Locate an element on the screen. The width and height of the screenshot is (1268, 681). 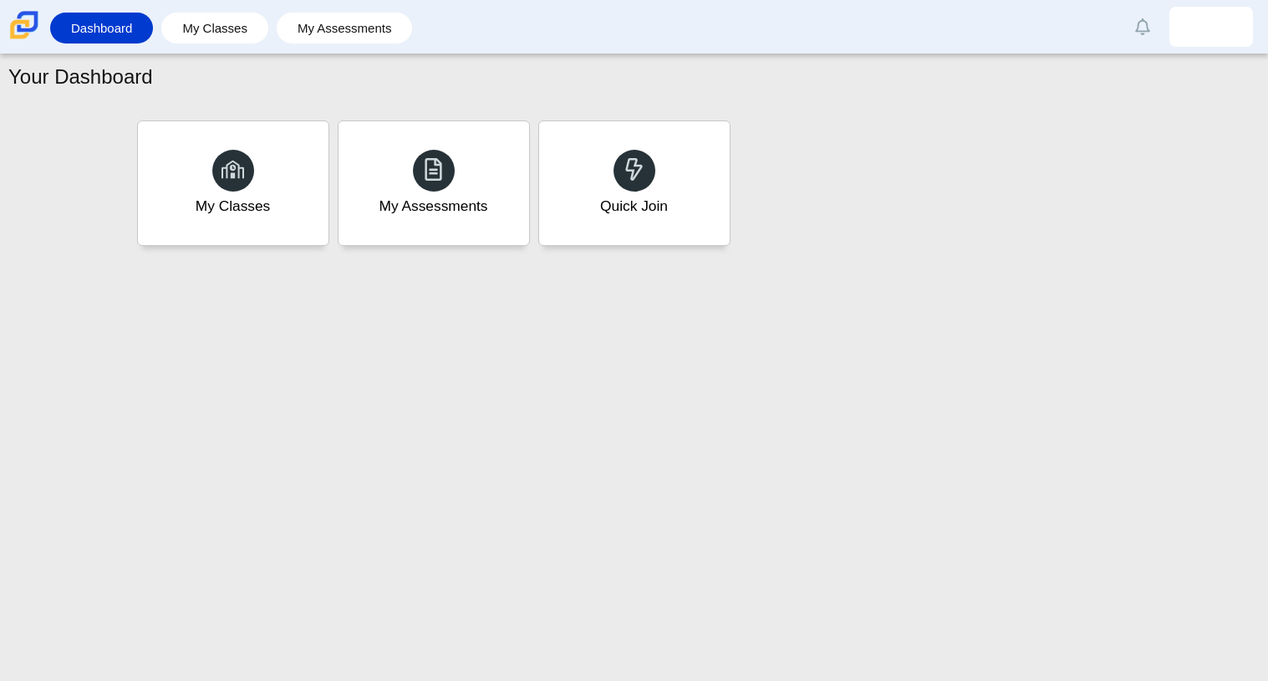
img: andre.monge.LjsFwb is located at coordinates (1212, 27).